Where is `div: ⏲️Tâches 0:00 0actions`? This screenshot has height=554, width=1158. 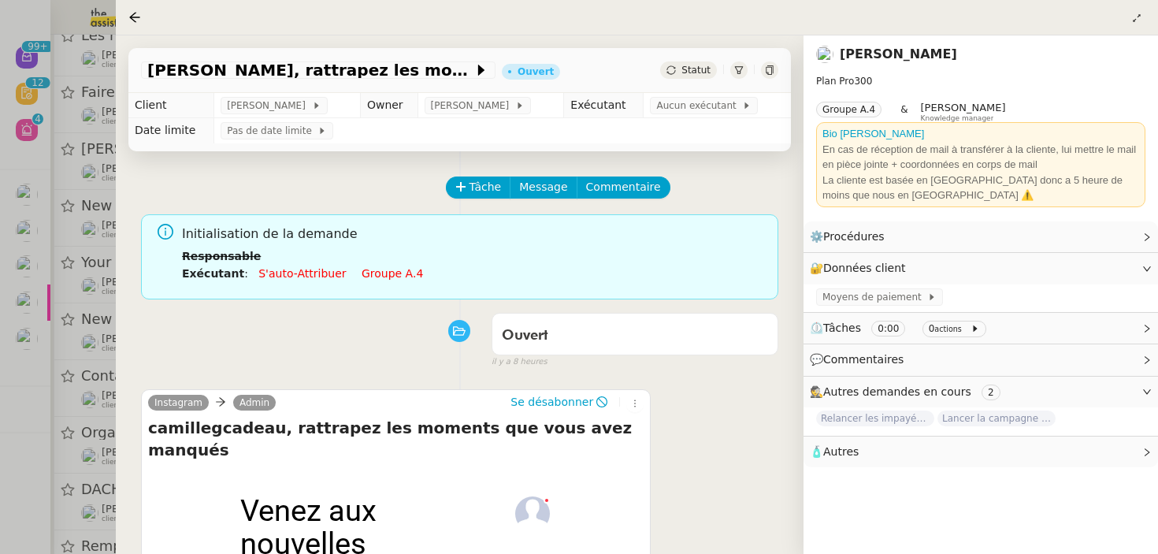
div: ⏲️Tâches 0:00 0actions is located at coordinates (981, 328).